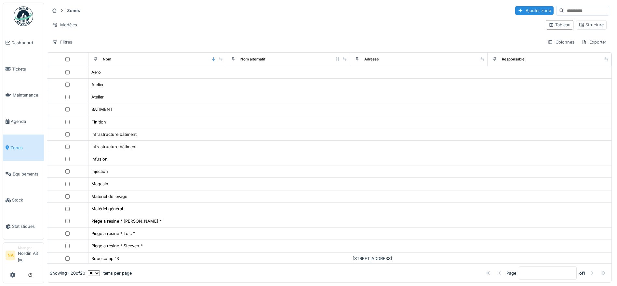 This screenshot has height=286, width=617. What do you see at coordinates (62, 42) in the screenshot?
I see `div: Filtres` at bounding box center [62, 42].